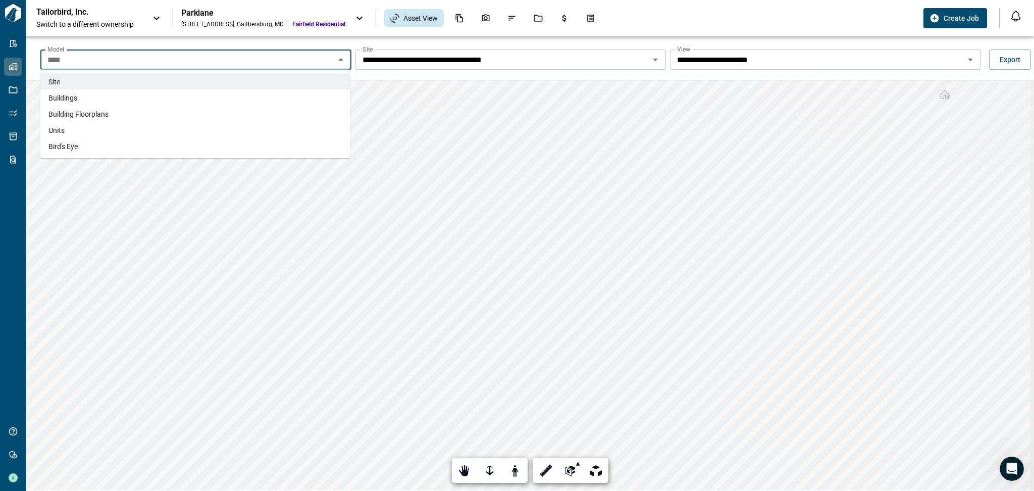 Image resolution: width=1034 pixels, height=491 pixels. What do you see at coordinates (683, 49) in the screenshot?
I see `label: View` at bounding box center [683, 49].